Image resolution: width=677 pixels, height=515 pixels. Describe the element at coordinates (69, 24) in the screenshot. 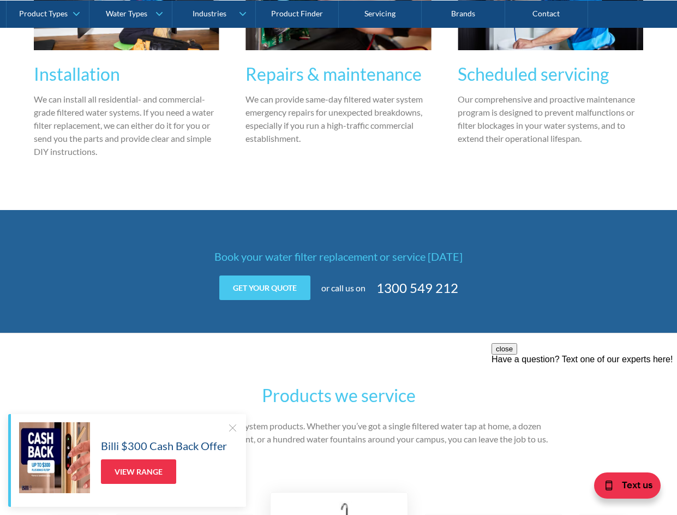

I see `span: Text us` at that location.